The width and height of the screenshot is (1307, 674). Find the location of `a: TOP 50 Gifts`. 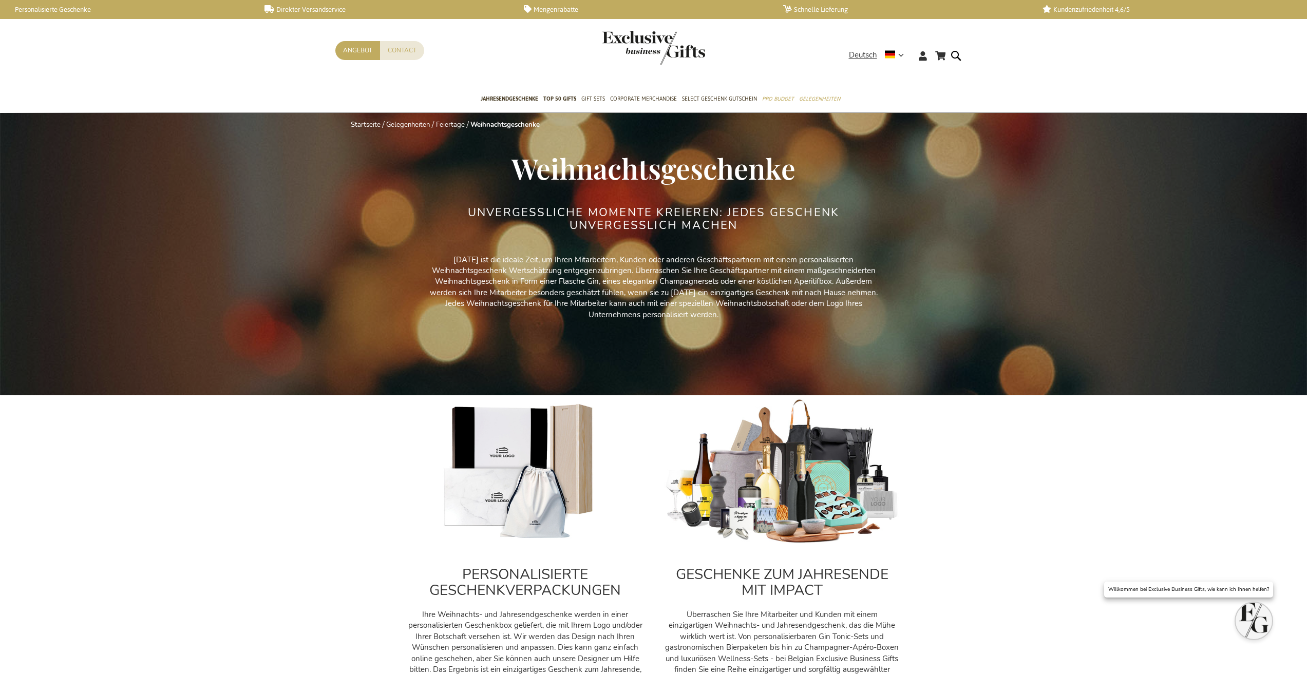

a: TOP 50 Gifts is located at coordinates (560, 100).